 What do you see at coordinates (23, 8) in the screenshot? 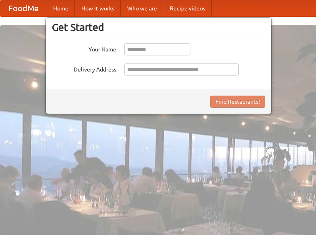
I see `a: FoodMe` at bounding box center [23, 8].